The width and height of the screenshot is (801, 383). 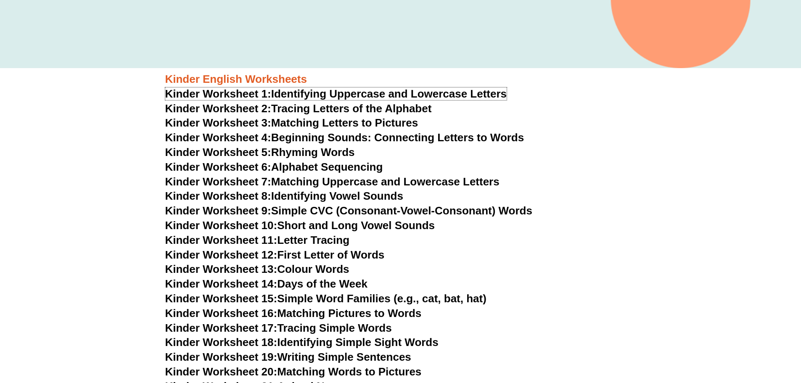 I want to click on span: Kinder Worksheet 10:, so click(x=221, y=225).